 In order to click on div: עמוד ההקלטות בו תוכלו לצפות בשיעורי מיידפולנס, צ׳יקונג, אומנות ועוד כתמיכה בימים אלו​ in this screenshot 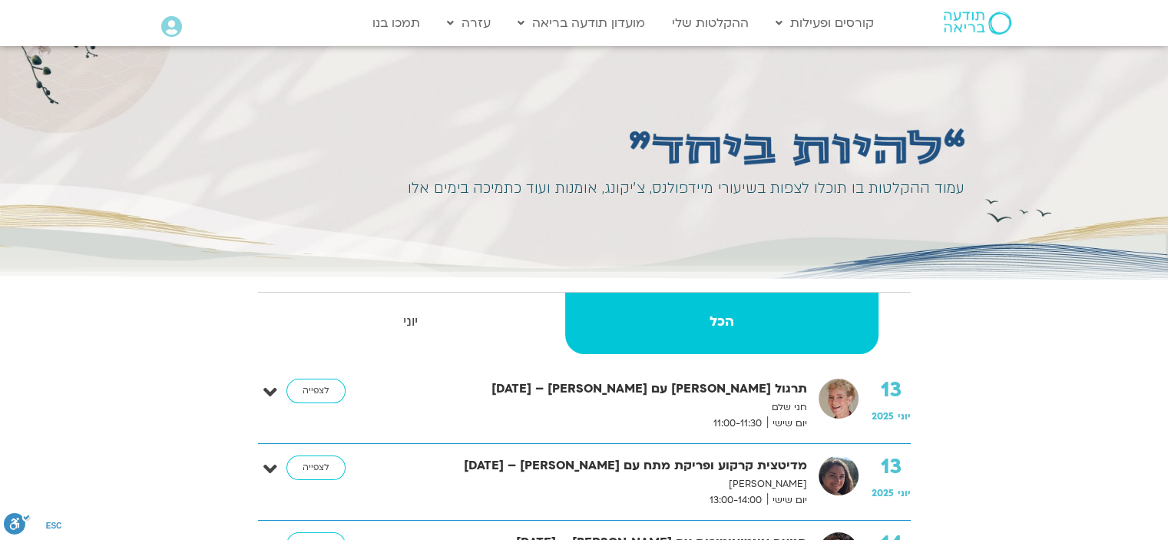, I will do `click(679, 188)`.